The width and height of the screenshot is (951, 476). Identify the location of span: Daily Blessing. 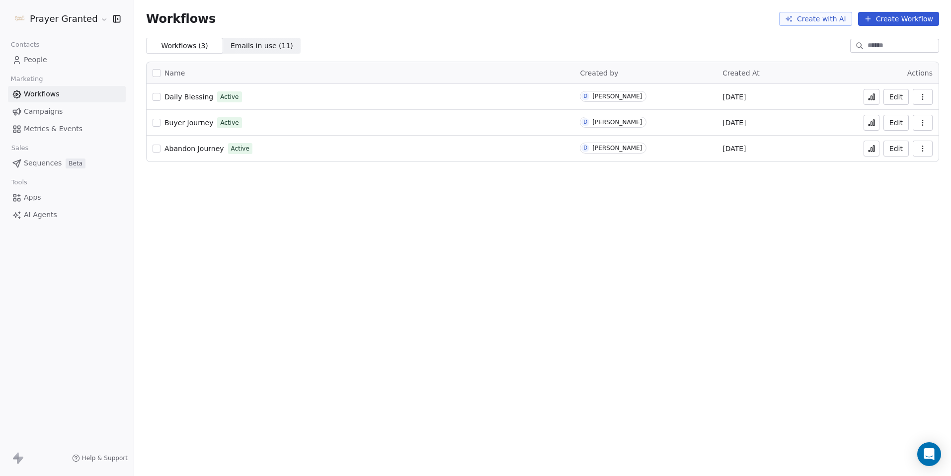
(189, 97).